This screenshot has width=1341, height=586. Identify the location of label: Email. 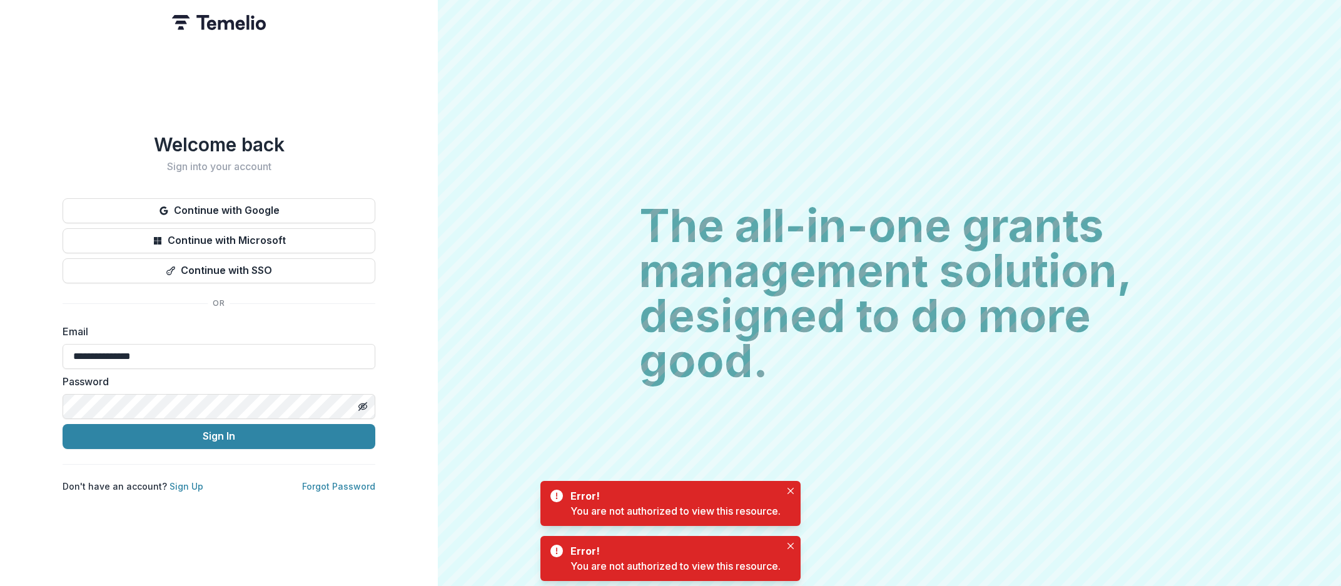
(215, 332).